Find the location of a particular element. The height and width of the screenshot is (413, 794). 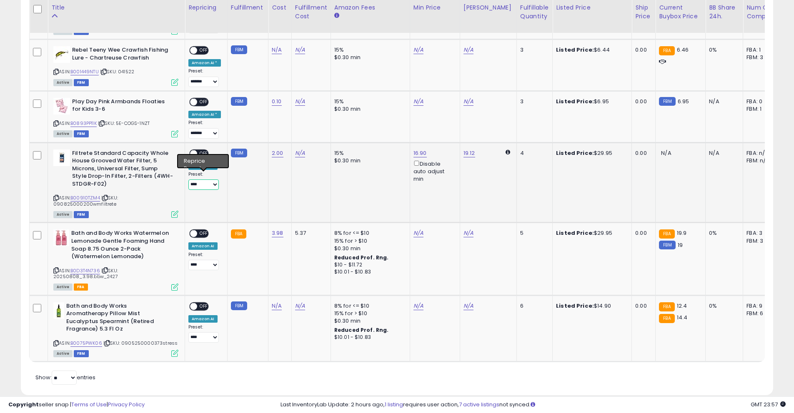

strong: Copyright is located at coordinates (23, 405).